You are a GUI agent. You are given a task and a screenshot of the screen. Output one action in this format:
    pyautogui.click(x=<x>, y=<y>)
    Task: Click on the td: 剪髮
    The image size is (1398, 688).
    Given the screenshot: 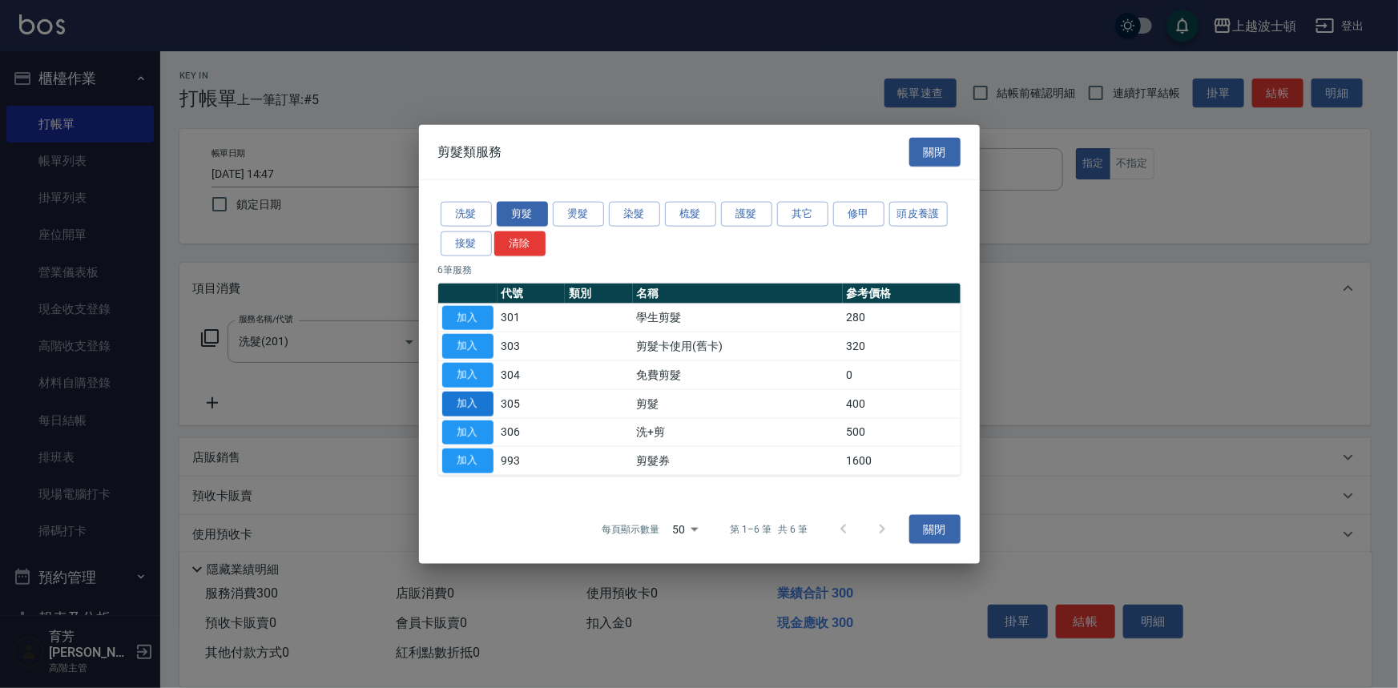 What is the action you would take?
    pyautogui.click(x=738, y=404)
    